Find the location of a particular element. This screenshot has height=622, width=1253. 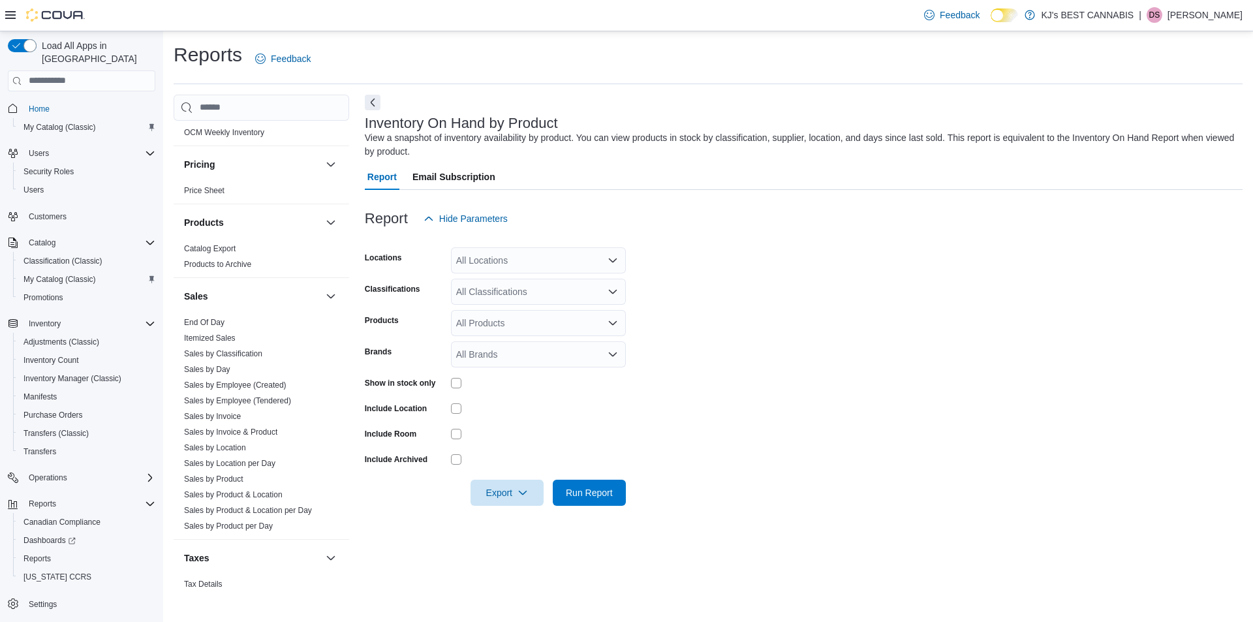

div: OCM is located at coordinates (261, 135).